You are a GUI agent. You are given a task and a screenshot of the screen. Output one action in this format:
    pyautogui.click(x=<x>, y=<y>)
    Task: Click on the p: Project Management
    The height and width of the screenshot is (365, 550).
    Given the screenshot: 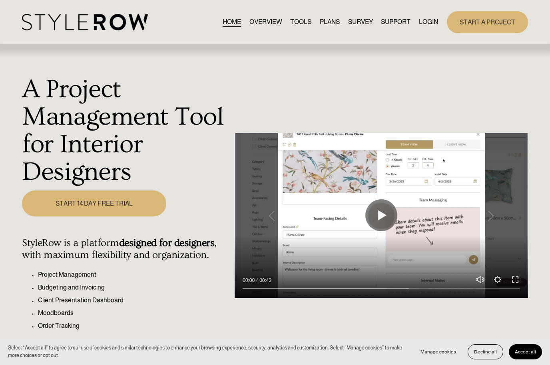 What is the action you would take?
    pyautogui.click(x=134, y=275)
    